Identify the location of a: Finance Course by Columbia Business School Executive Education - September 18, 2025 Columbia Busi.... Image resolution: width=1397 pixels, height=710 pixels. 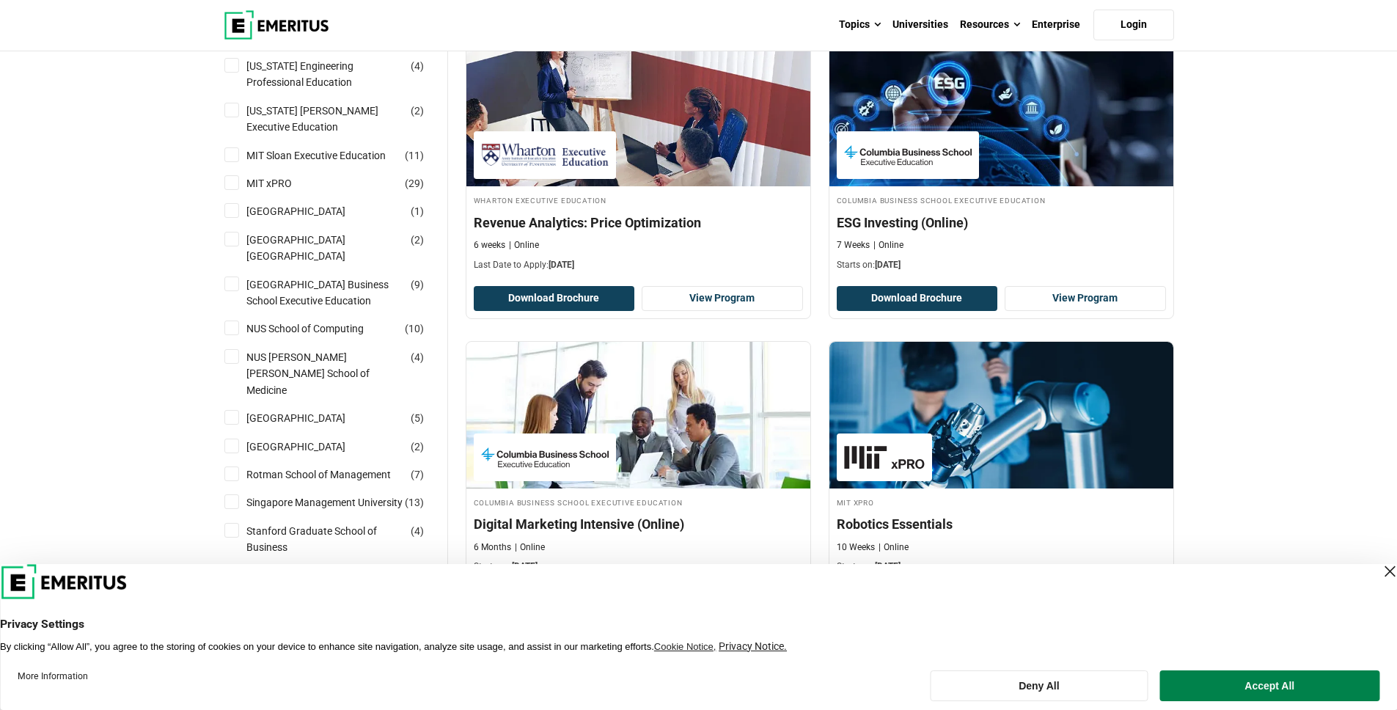
(1001, 159).